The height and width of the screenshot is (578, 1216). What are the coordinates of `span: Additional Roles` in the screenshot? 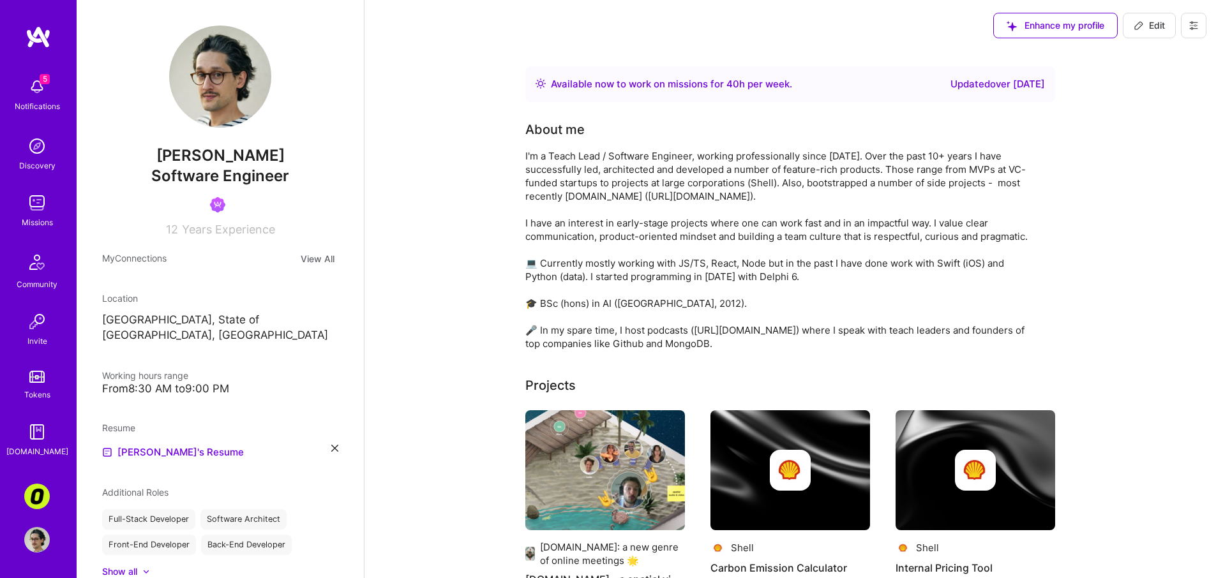 It's located at (135, 492).